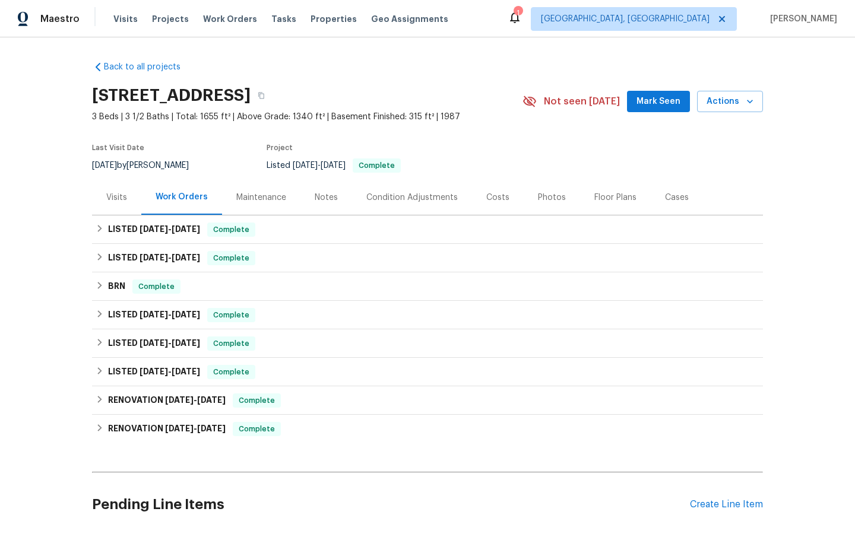 This screenshot has height=534, width=855. What do you see at coordinates (280, 148) in the screenshot?
I see `span: Project` at bounding box center [280, 148].